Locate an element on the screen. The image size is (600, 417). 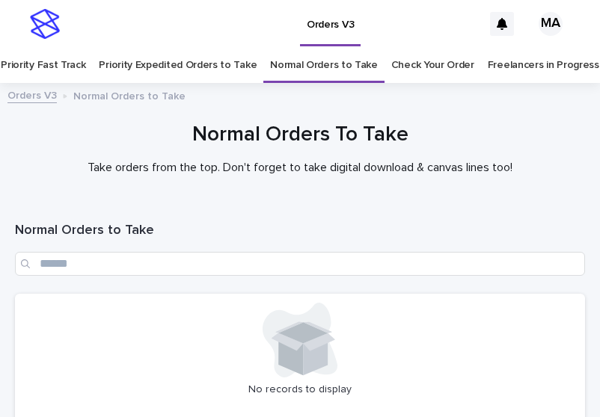
a: Check Your Order is located at coordinates (432, 65).